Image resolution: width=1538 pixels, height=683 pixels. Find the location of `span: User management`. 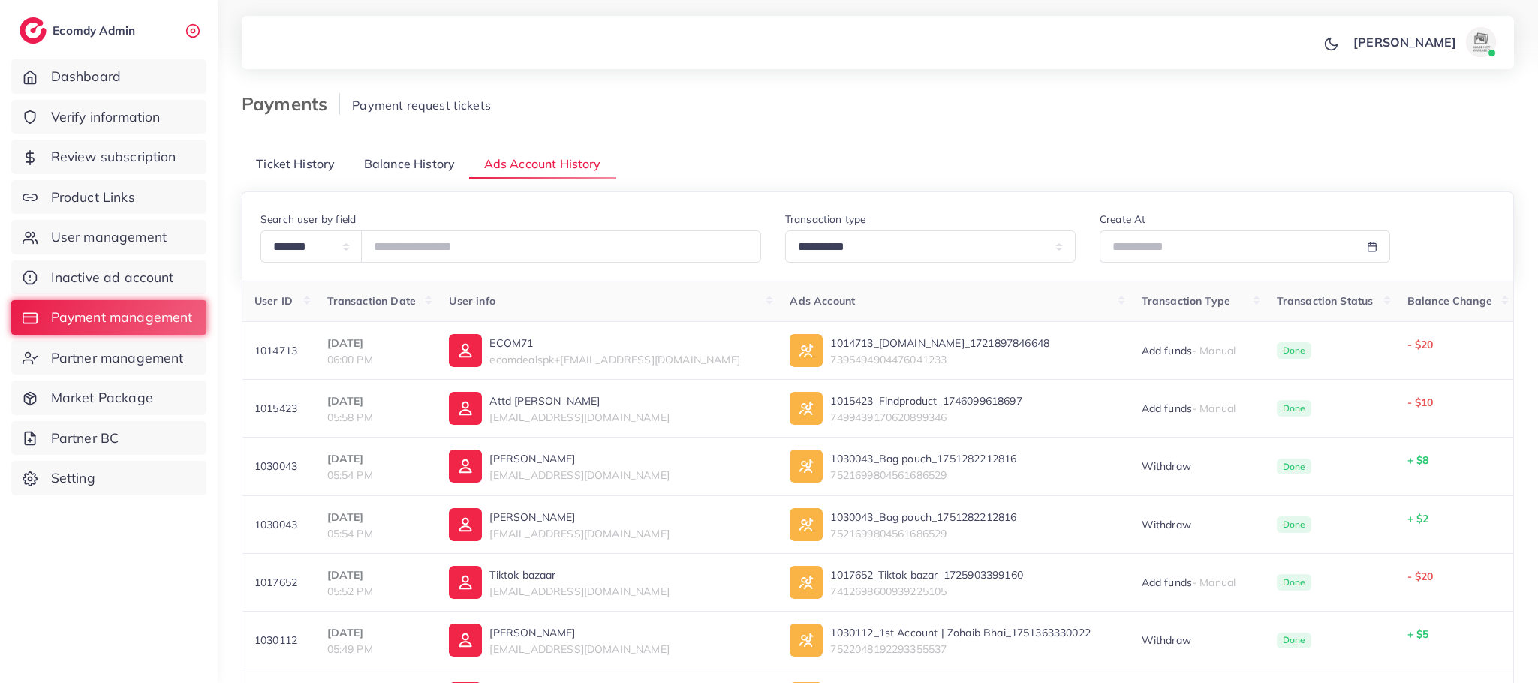

span: User management is located at coordinates (109, 237).